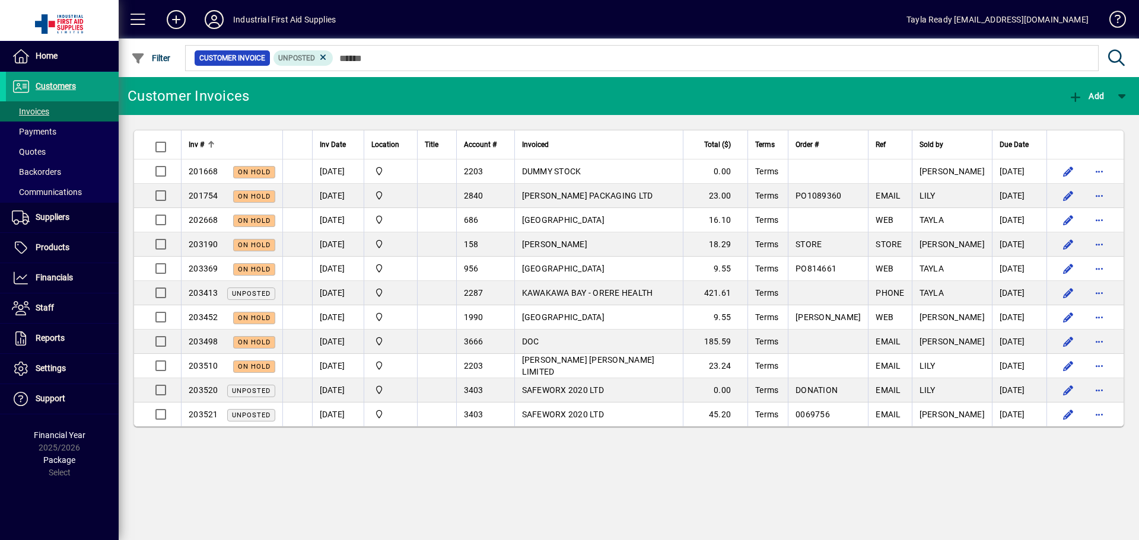  Describe the element at coordinates (52, 247) in the screenshot. I see `span: Products` at that location.